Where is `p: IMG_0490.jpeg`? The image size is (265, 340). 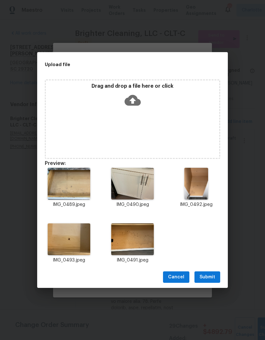 p: IMG_0490.jpeg is located at coordinates (133, 205).